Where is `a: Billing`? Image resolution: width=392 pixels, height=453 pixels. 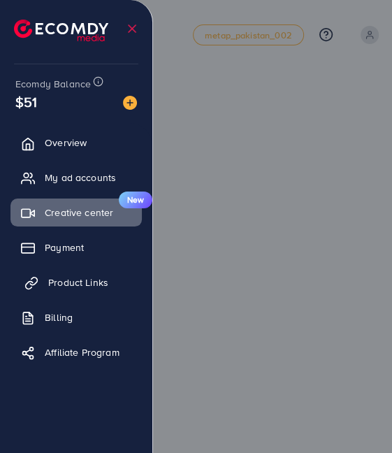 a: Billing is located at coordinates (76, 317).